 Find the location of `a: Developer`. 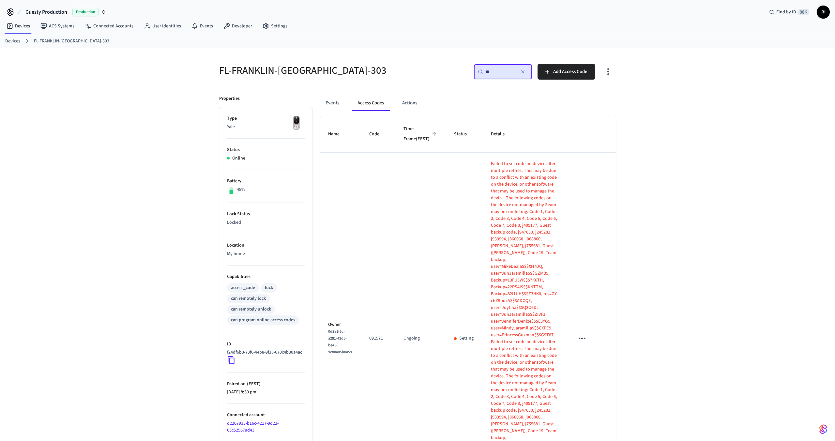

a: Developer is located at coordinates (238, 26).